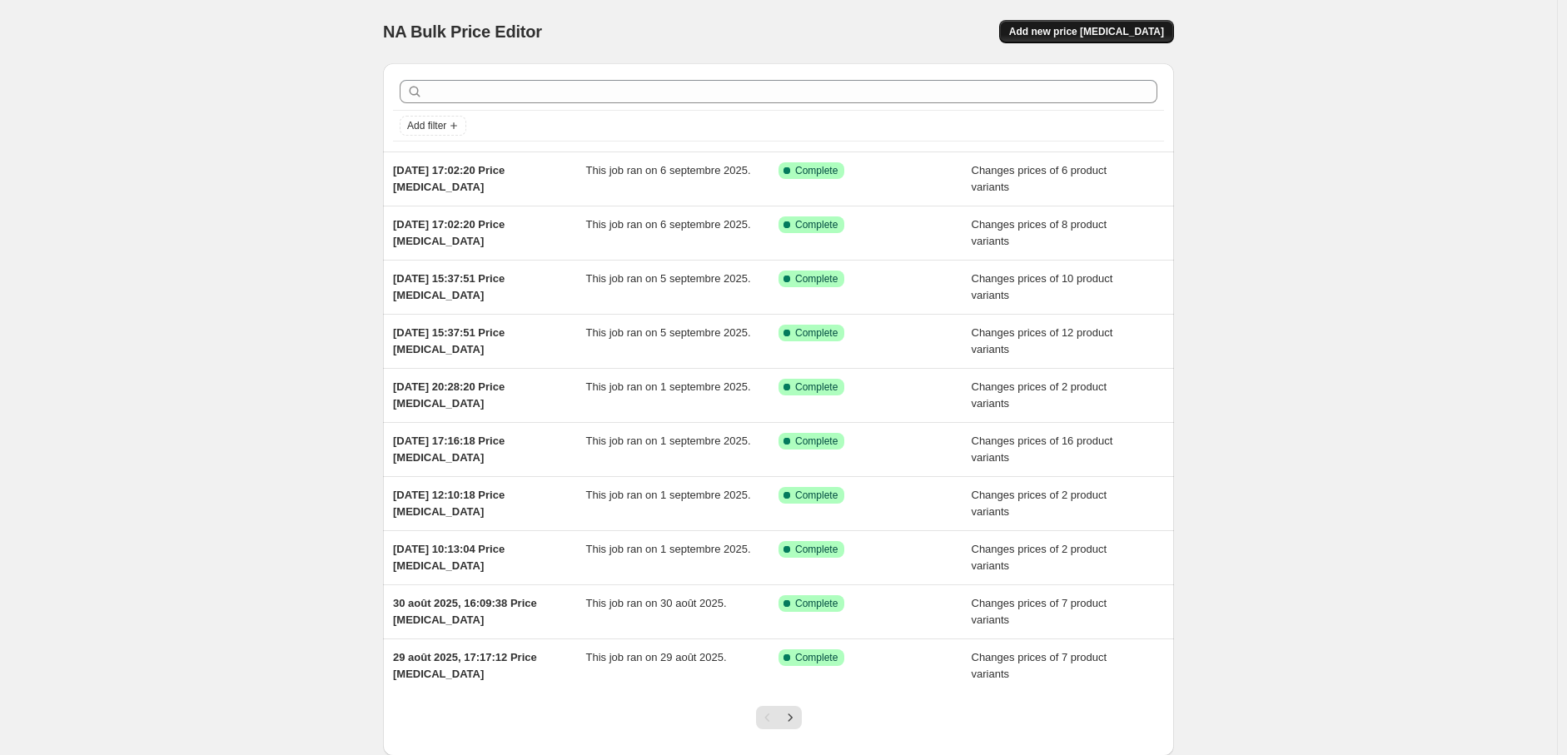 This screenshot has width=1567, height=755. Describe the element at coordinates (1043, 287) in the screenshot. I see `span: Changes prices of 10 product variants` at that location.